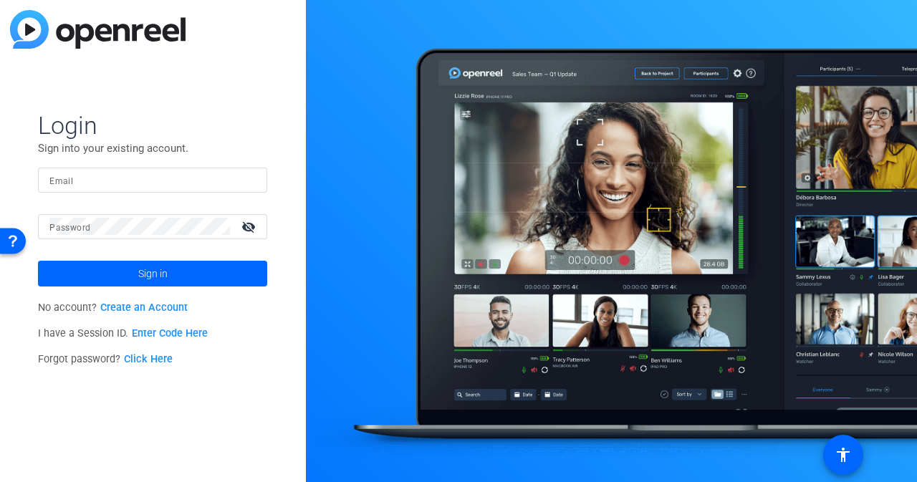 Image resolution: width=917 pixels, height=482 pixels. Describe the element at coordinates (69, 228) in the screenshot. I see `mat-label: Password` at that location.